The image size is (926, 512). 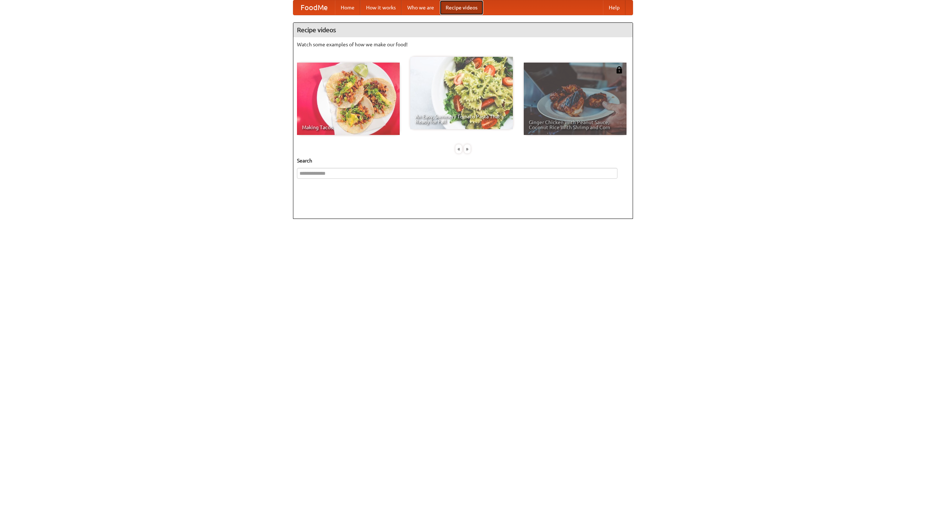 I want to click on a: FoodMe, so click(x=314, y=8).